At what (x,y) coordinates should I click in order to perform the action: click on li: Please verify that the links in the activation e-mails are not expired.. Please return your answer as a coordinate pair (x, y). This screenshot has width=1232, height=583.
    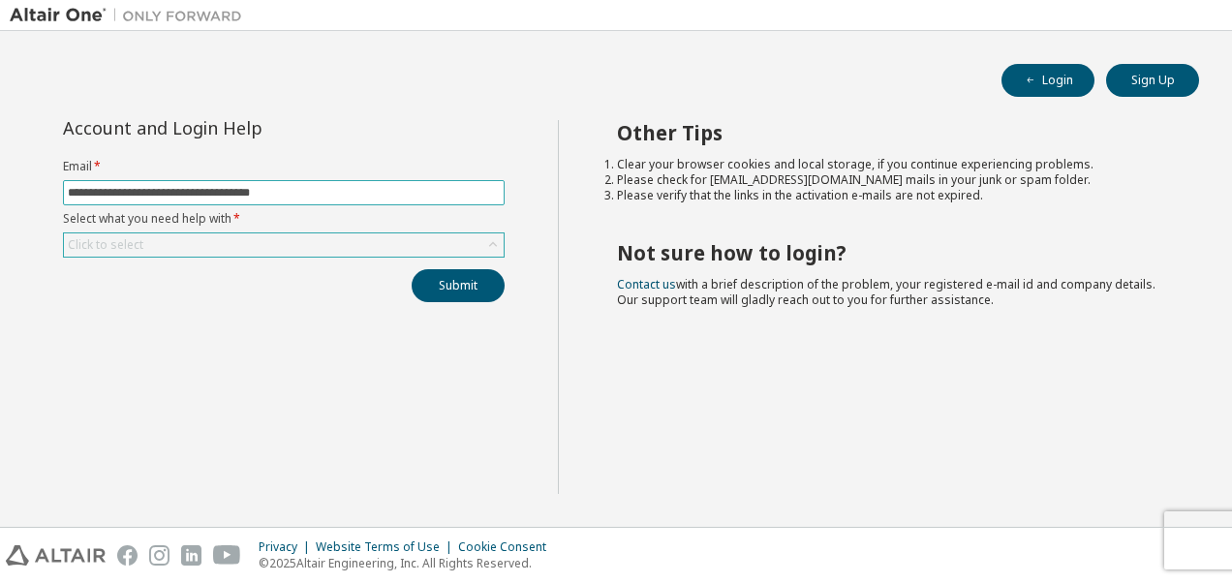
    Looking at the image, I should click on (891, 196).